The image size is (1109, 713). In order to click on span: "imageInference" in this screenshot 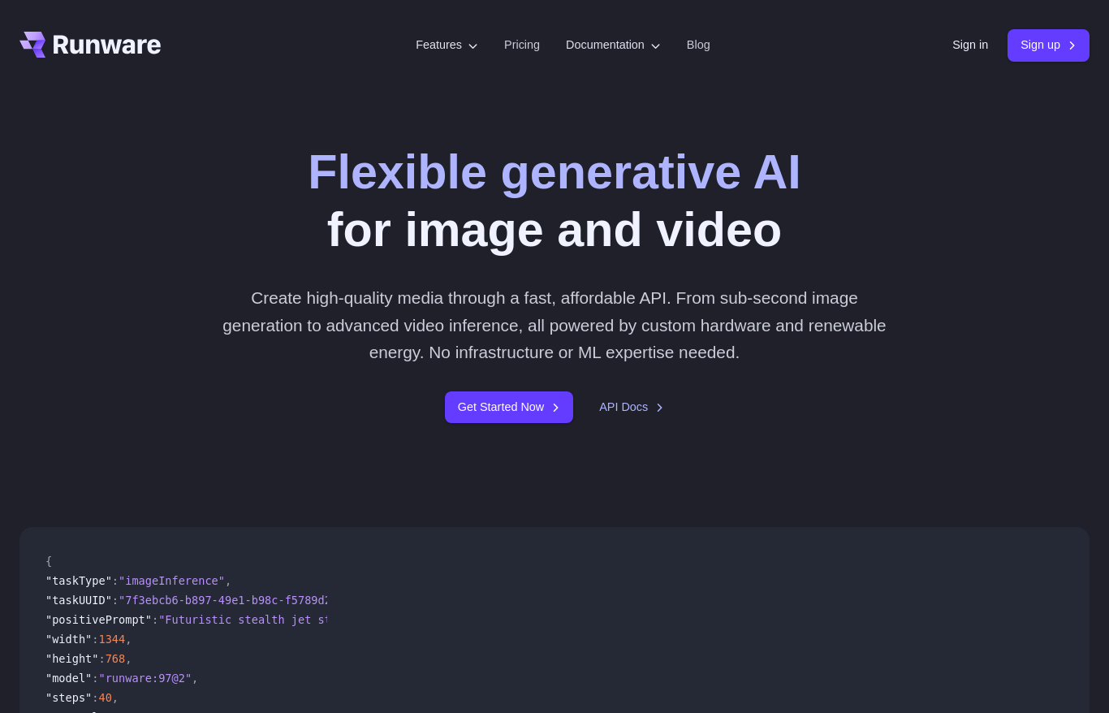, I will do `click(171, 581)`.